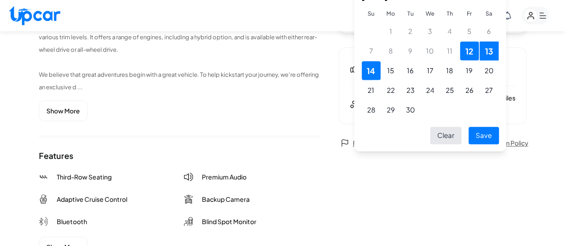 Image resolution: width=565 pixels, height=246 pixels. I want to click on button: Wednesday, September 24th, 2025, so click(430, 90).